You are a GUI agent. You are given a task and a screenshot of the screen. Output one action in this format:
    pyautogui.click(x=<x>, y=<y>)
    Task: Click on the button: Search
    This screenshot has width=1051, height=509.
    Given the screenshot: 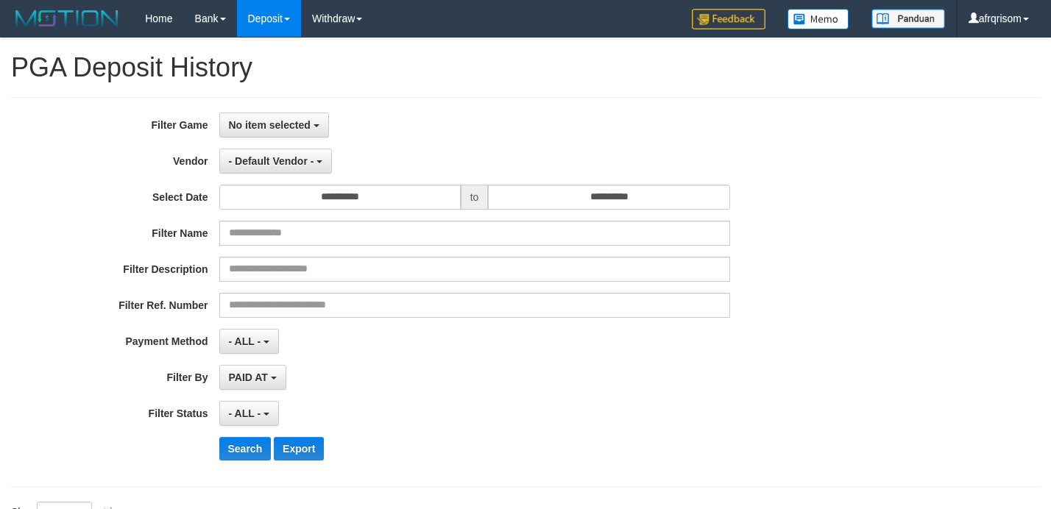 What is the action you would take?
    pyautogui.click(x=245, y=449)
    